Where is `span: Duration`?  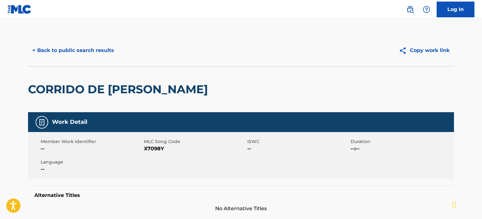
span: Duration is located at coordinates (401, 141).